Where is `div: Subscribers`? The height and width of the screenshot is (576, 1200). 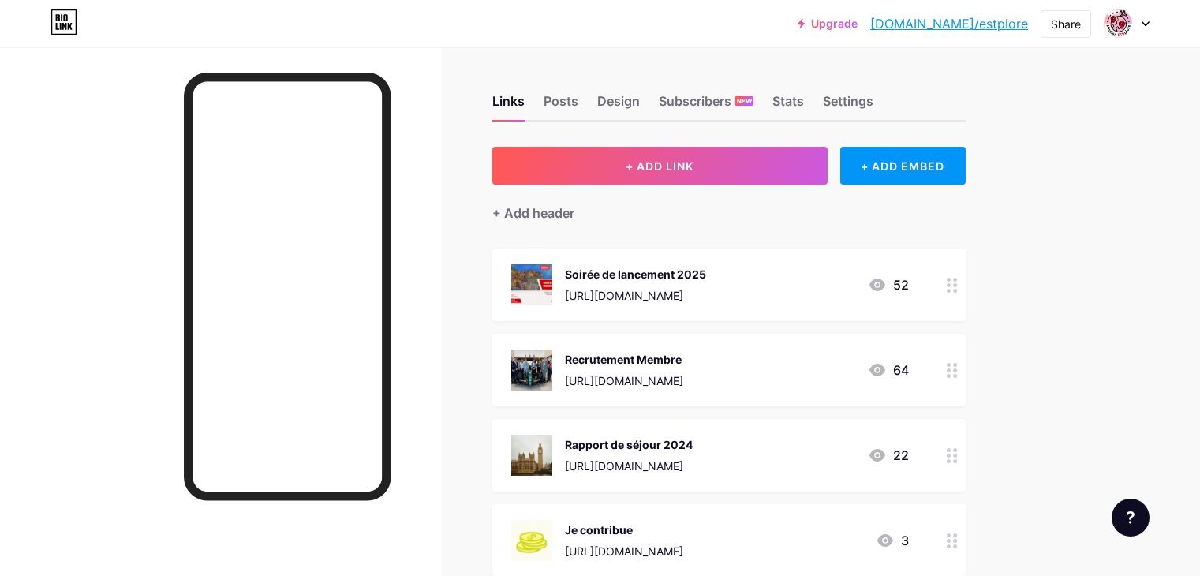
div: Subscribers is located at coordinates (706, 106).